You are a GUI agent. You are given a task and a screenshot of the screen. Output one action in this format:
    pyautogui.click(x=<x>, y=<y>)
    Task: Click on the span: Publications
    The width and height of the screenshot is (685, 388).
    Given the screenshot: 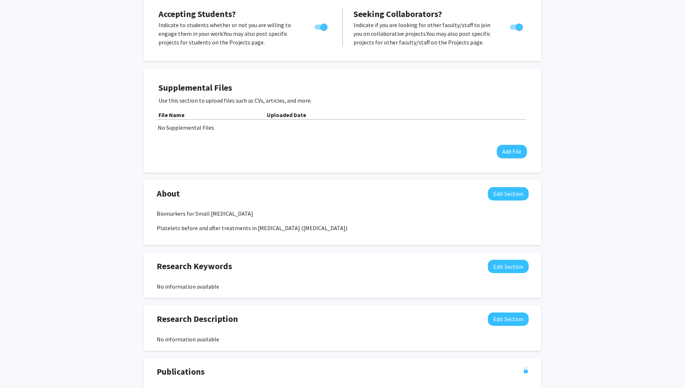 What is the action you would take?
    pyautogui.click(x=180, y=371)
    